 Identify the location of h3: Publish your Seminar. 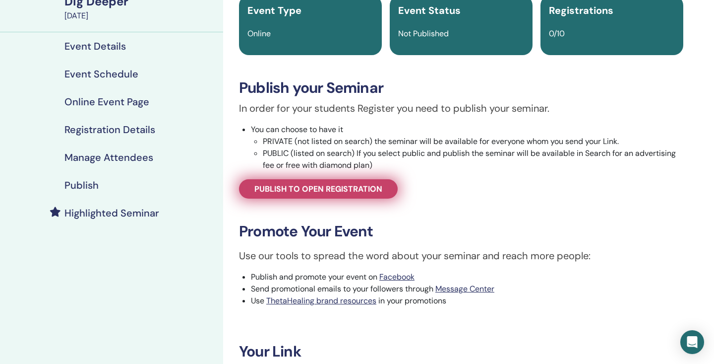
(461, 88).